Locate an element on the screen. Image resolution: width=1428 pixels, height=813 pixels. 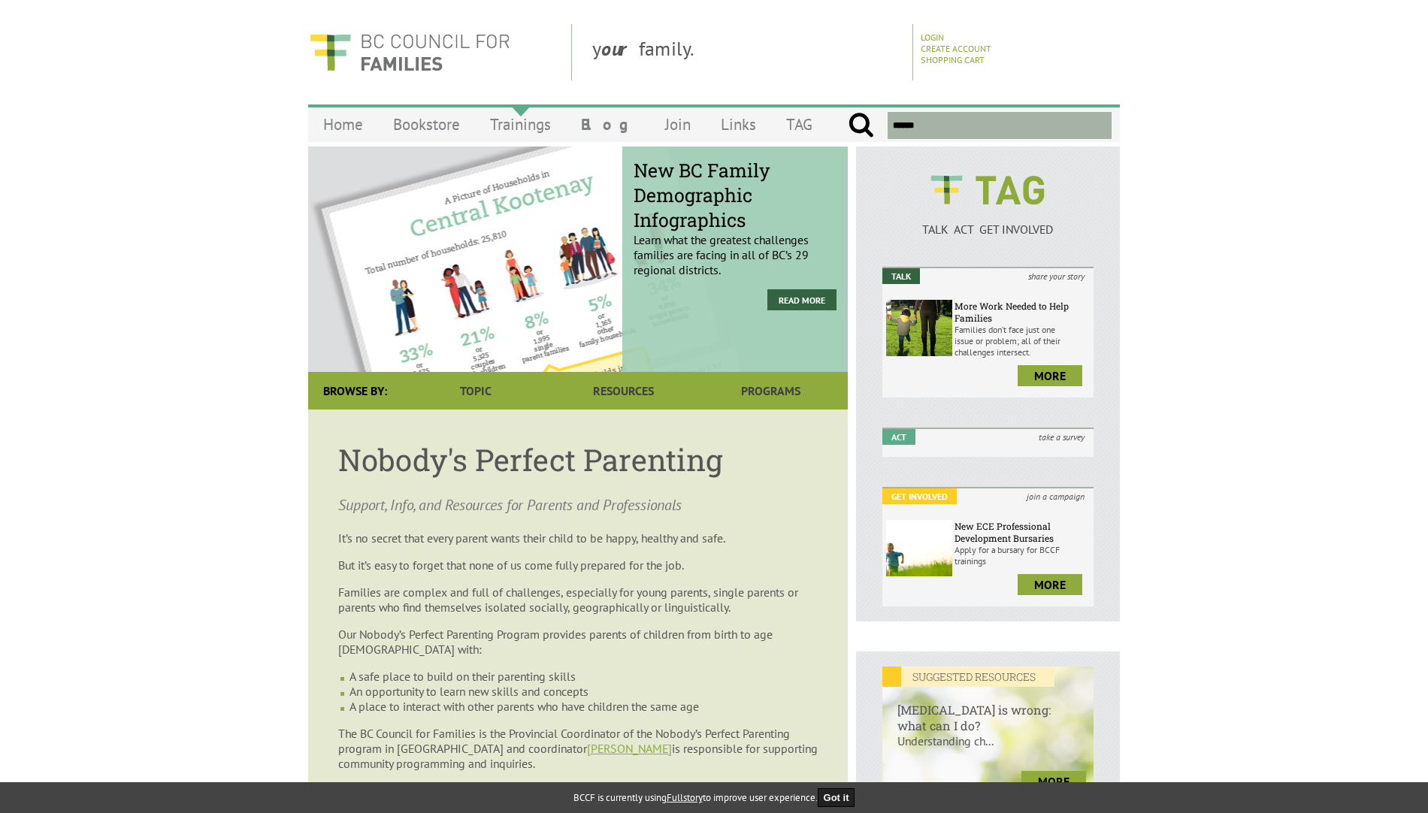
a: Join is located at coordinates (678, 124).